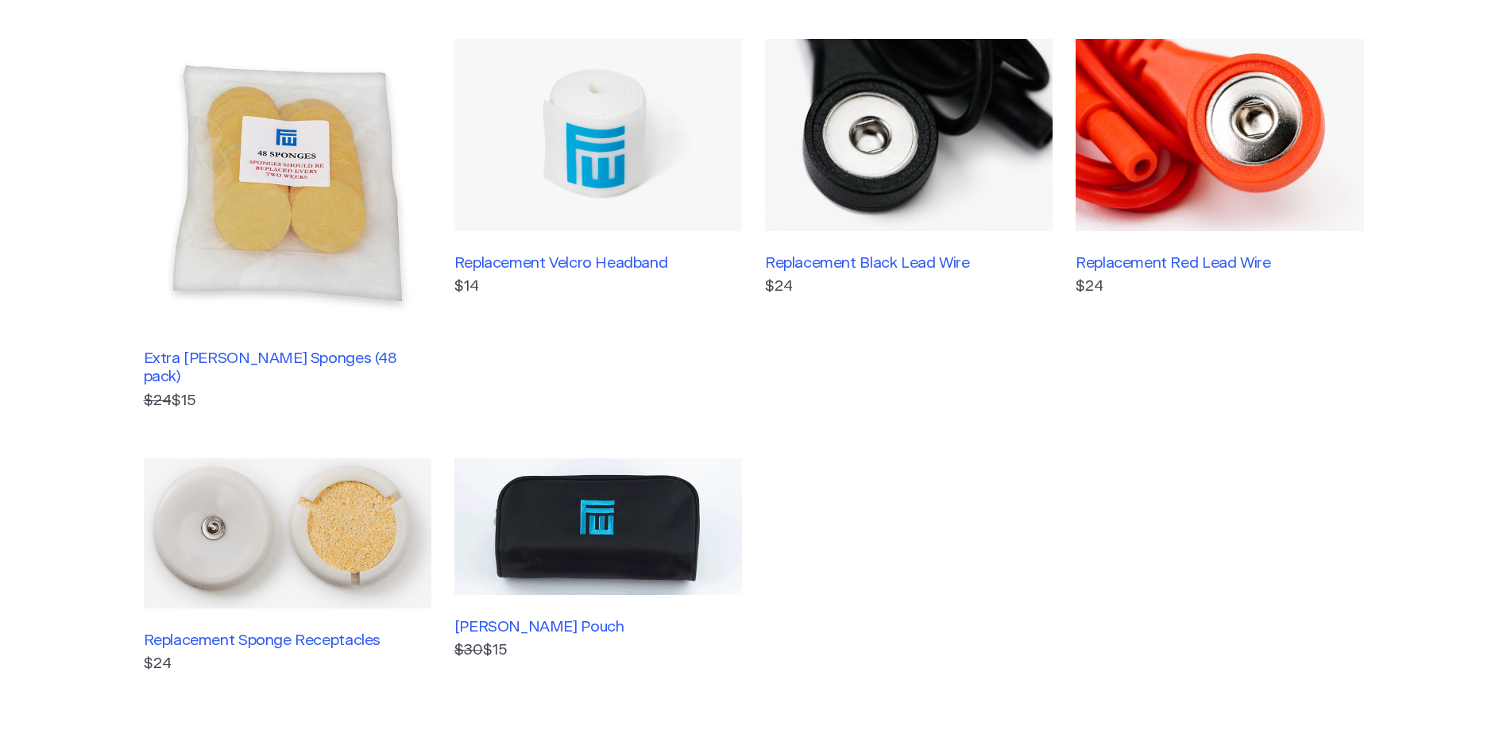 This screenshot has width=1507, height=734. I want to click on img: Replacement Red Lead Wire, so click(1219, 135).